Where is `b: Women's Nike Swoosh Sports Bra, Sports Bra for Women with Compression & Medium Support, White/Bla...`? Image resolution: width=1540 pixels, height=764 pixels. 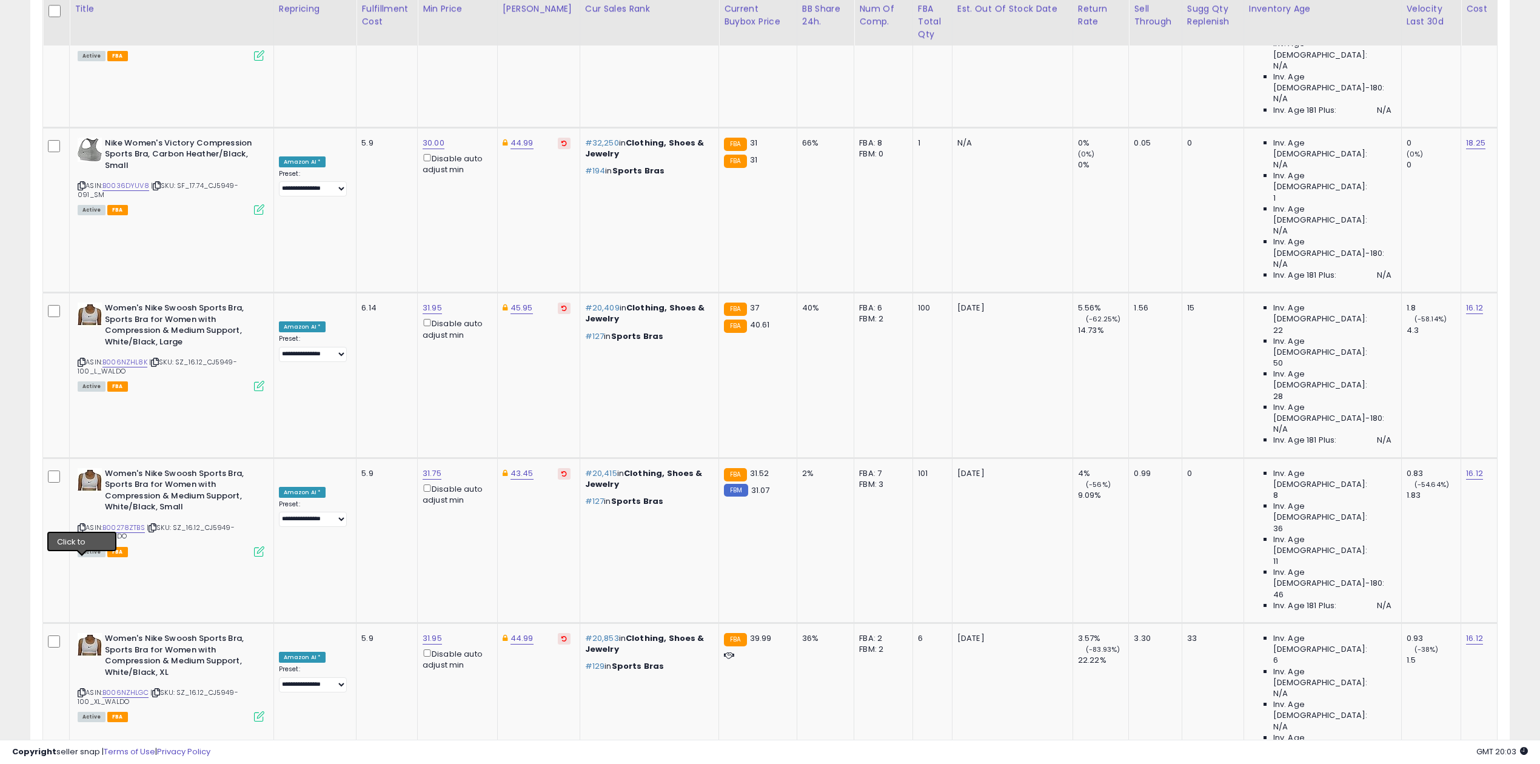 b: Women's Nike Swoosh Sports Bra, Sports Bra for Women with Compression & Medium Support, White/Bla... is located at coordinates (178, 492).